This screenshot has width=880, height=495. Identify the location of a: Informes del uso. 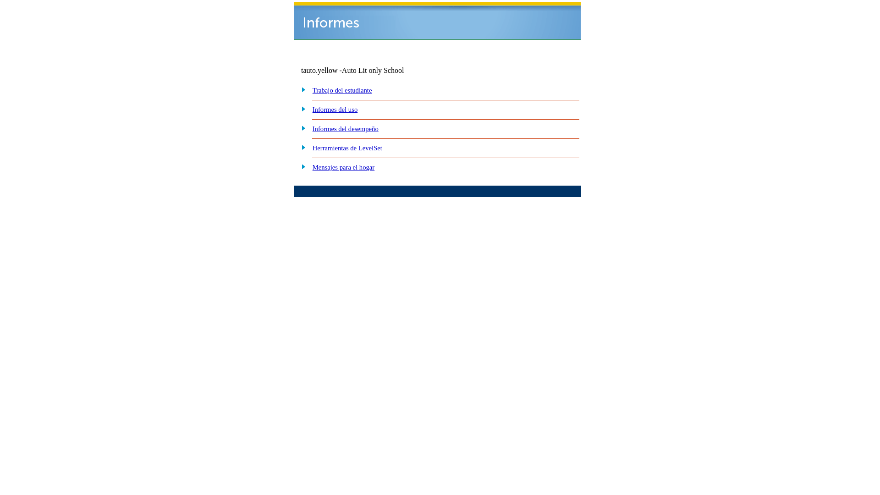
(335, 110).